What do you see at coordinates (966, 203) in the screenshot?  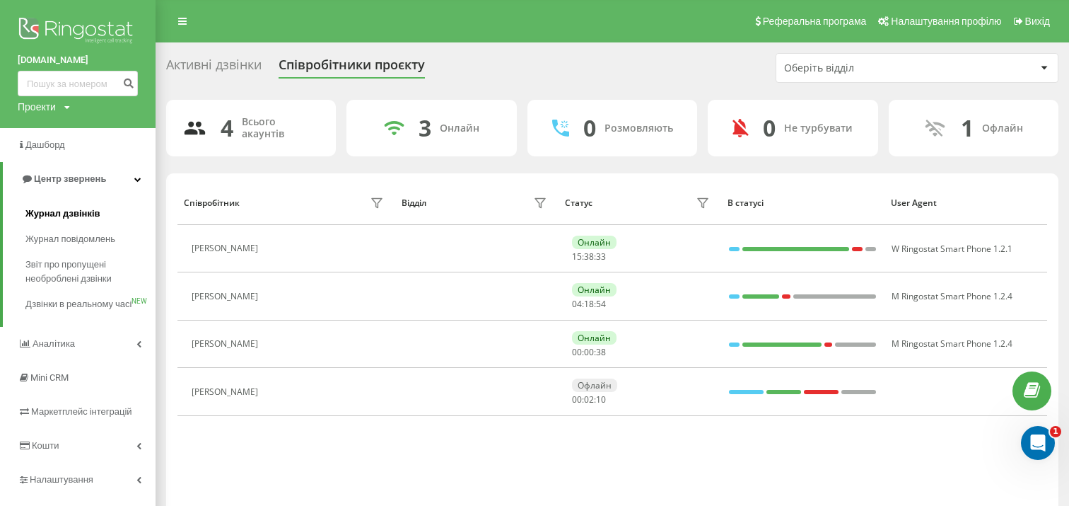 I see `div: User Agent` at bounding box center [966, 203].